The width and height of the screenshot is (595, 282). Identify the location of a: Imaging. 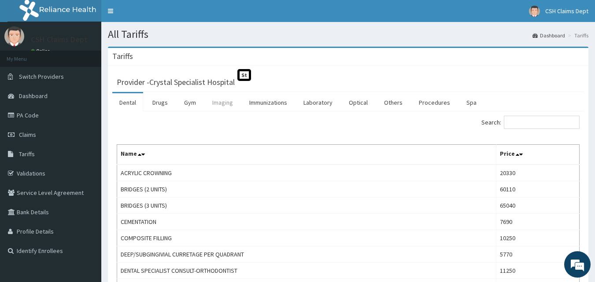
(222, 103).